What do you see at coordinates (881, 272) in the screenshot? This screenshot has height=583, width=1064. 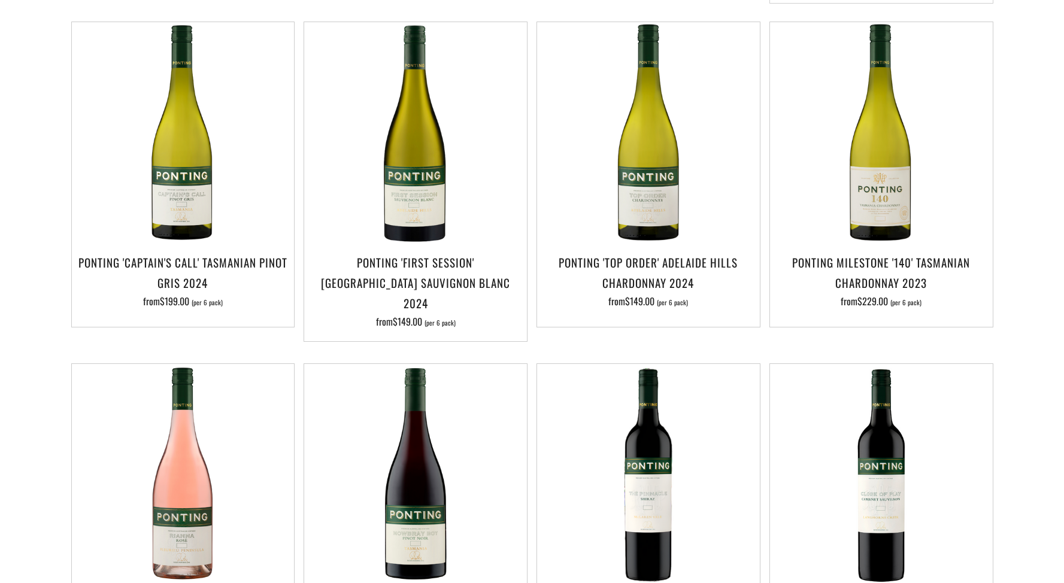 I see `h3: Ponting Milestone '140' Tasmanian Chardonnay 2023` at bounding box center [881, 272].